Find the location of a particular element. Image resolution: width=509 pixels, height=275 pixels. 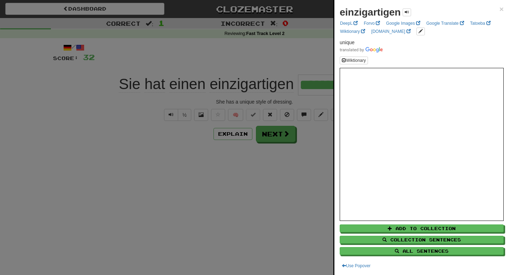

a: Google Images is located at coordinates (403, 23).